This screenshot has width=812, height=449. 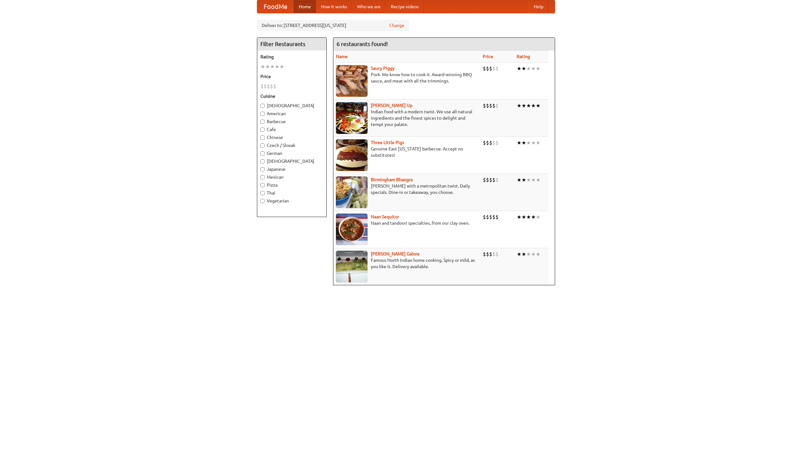 What do you see at coordinates (385, 217) in the screenshot?
I see `a: Naan Sequitur` at bounding box center [385, 217].